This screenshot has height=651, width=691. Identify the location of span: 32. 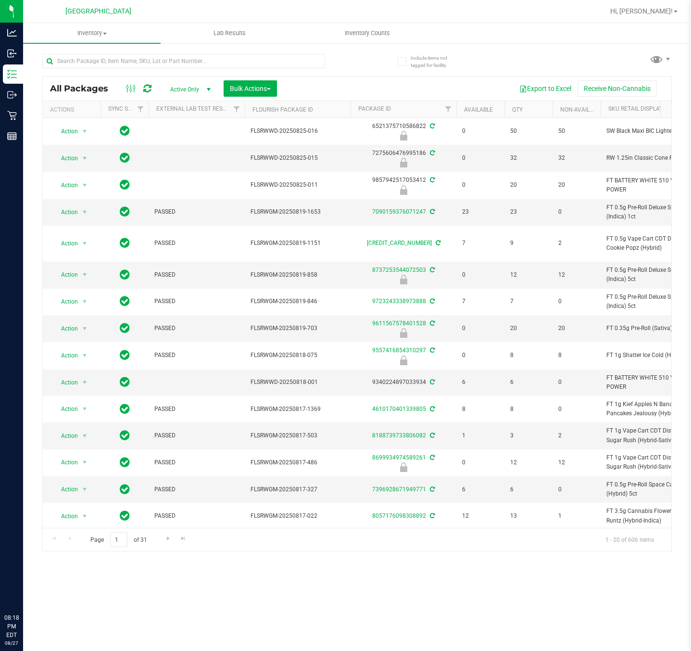
(529, 158).